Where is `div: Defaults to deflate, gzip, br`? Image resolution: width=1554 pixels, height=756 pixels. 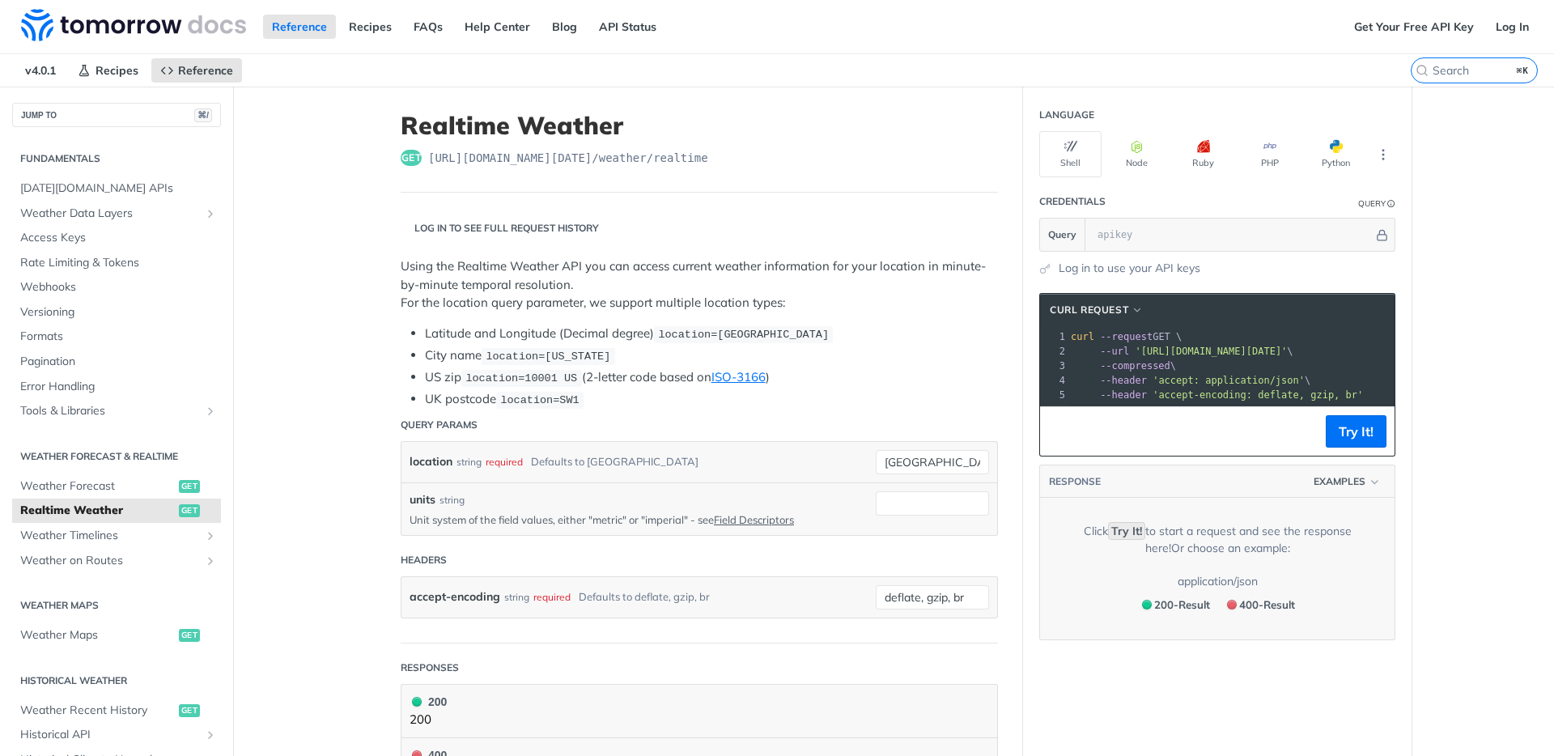
div: Defaults to deflate, gzip, br is located at coordinates (644, 597).